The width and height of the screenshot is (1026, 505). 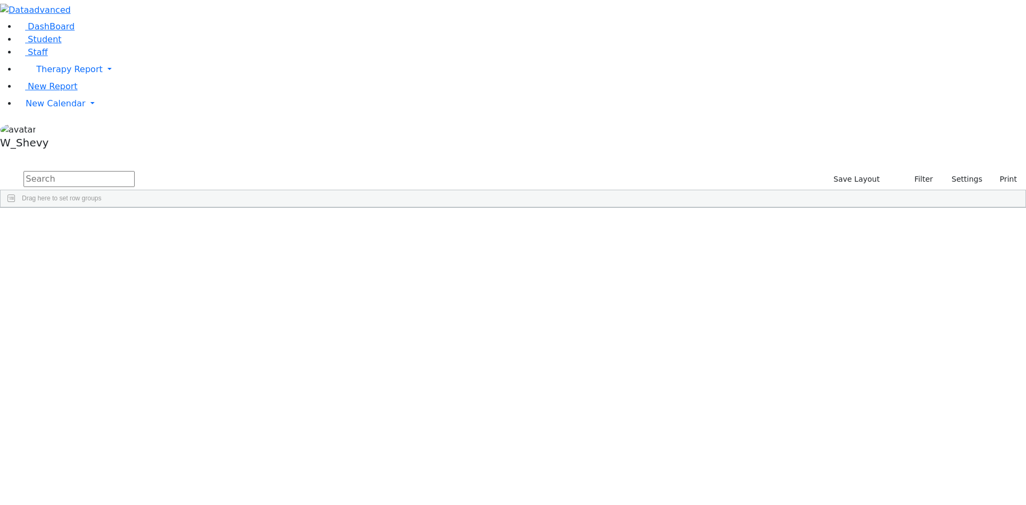 What do you see at coordinates (61, 198) in the screenshot?
I see `span: Drag here to set row groups` at bounding box center [61, 198].